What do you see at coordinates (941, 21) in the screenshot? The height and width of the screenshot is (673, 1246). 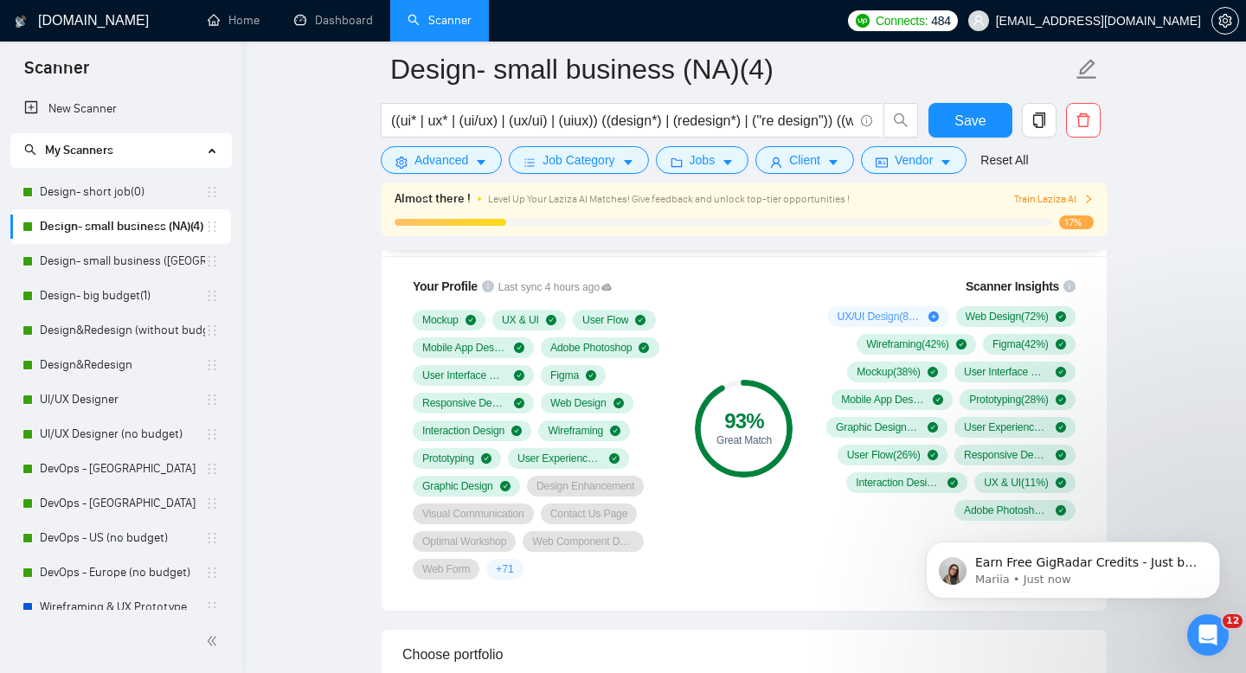 I see `span: 484` at bounding box center [941, 21].